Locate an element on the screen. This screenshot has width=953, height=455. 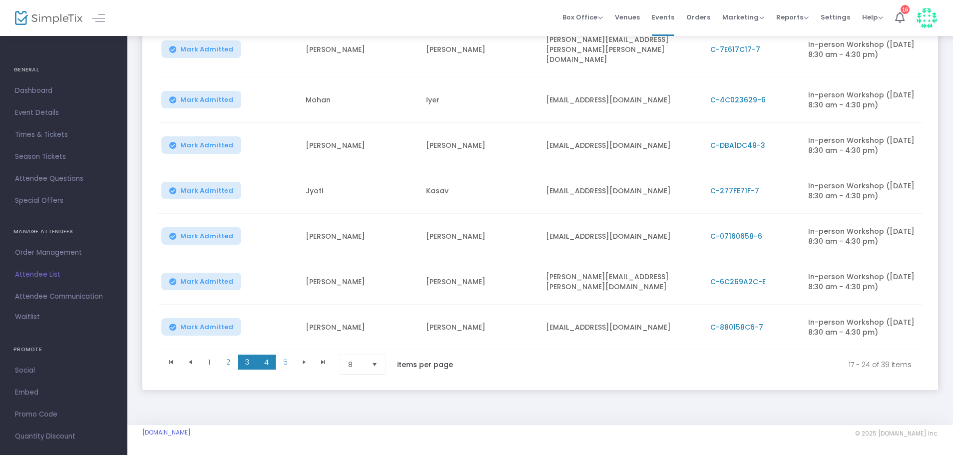
span: Marketing is located at coordinates (743, 17).